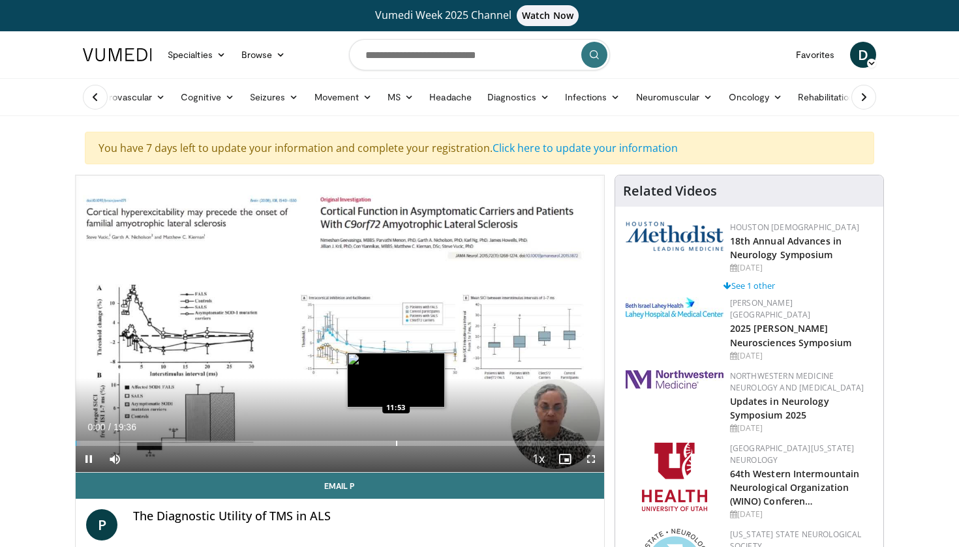 Image resolution: width=959 pixels, height=547 pixels. What do you see at coordinates (755, 97) in the screenshot?
I see `a: Oncology` at bounding box center [755, 97].